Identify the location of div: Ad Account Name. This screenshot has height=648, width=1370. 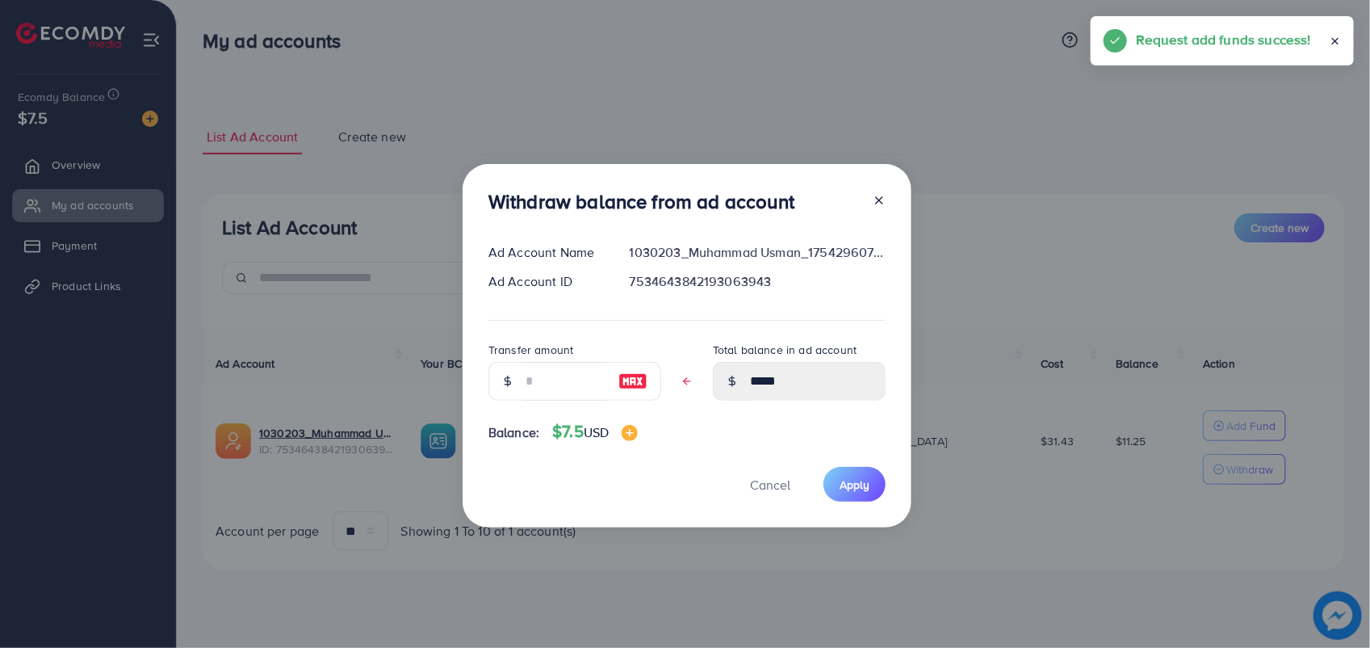
(546, 252).